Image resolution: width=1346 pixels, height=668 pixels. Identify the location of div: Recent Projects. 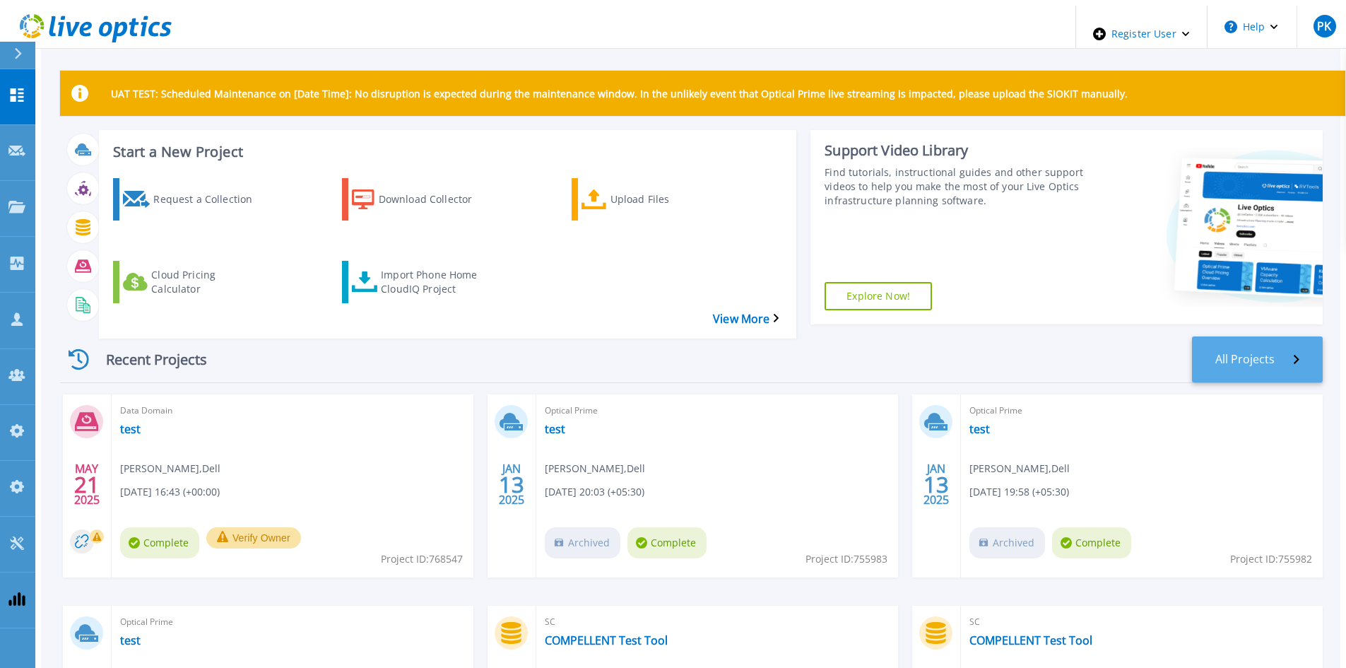
(145, 359).